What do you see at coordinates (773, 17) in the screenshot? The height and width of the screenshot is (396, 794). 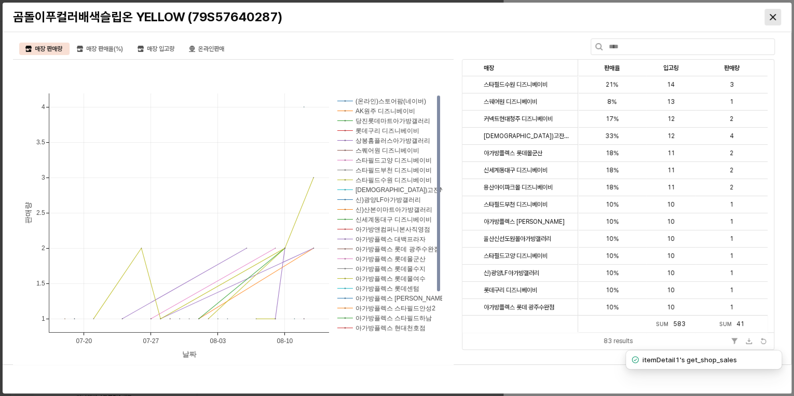 I see `button: Close` at bounding box center [773, 17].